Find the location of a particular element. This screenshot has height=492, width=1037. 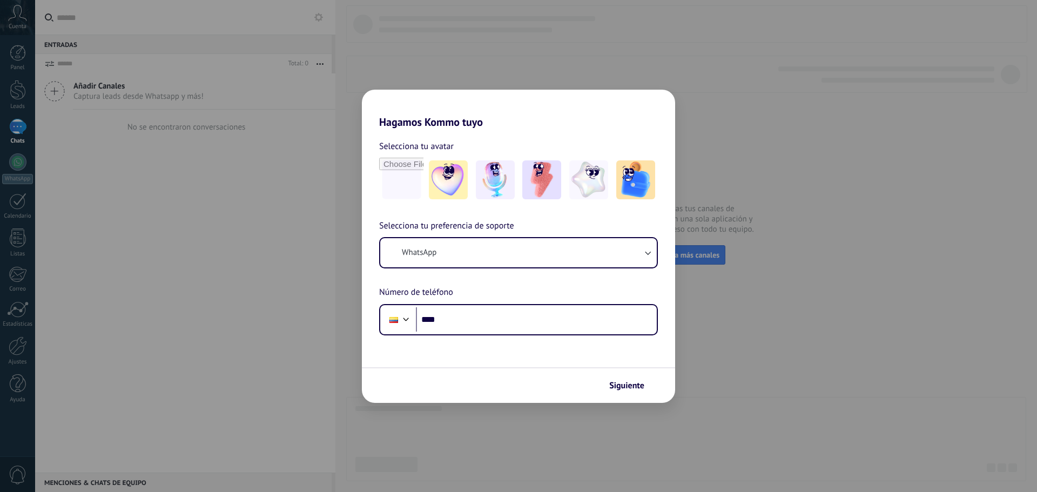

button: WhatsApp is located at coordinates (519, 253).